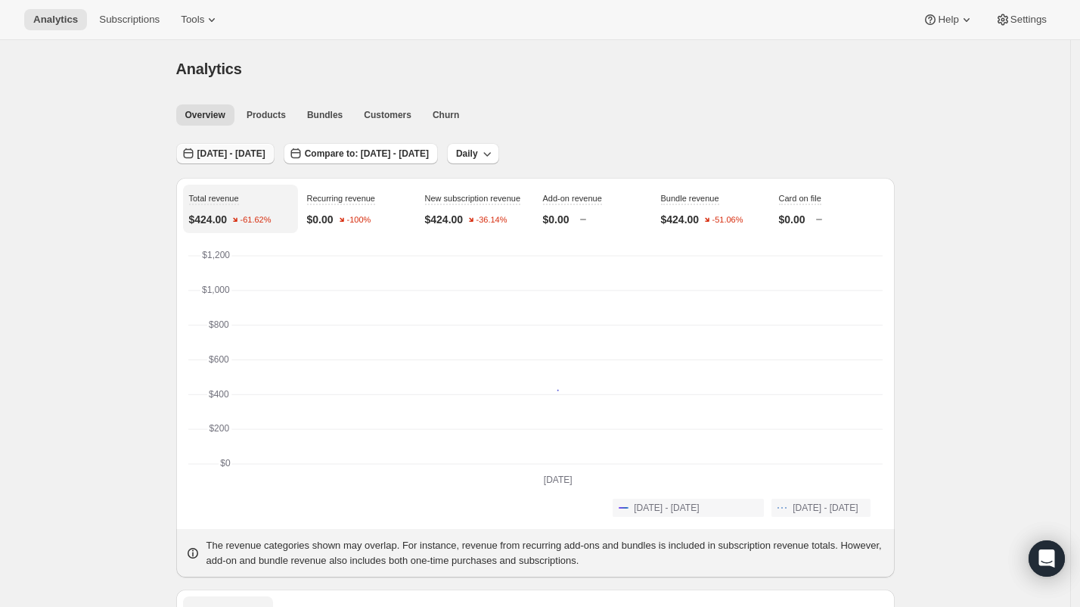 This screenshot has height=607, width=1080. Describe the element at coordinates (216, 290) in the screenshot. I see `text: $1,000` at that location.